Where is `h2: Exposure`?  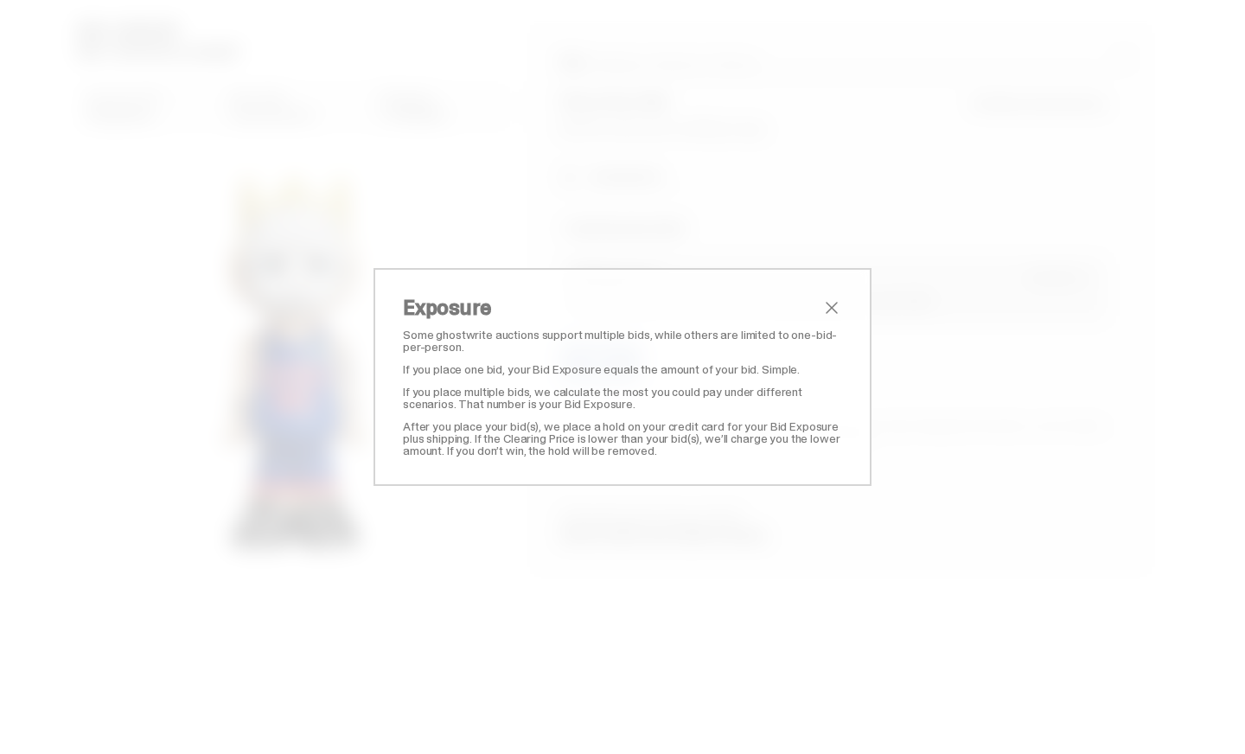
h2: Exposure is located at coordinates (612, 308).